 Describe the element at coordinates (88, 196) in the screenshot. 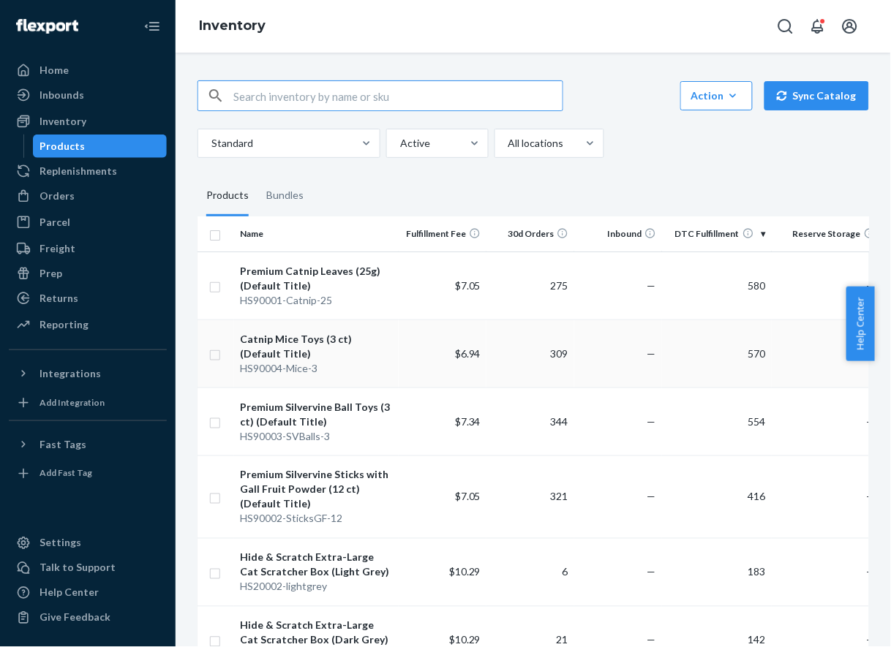

I see `a: Orders` at that location.